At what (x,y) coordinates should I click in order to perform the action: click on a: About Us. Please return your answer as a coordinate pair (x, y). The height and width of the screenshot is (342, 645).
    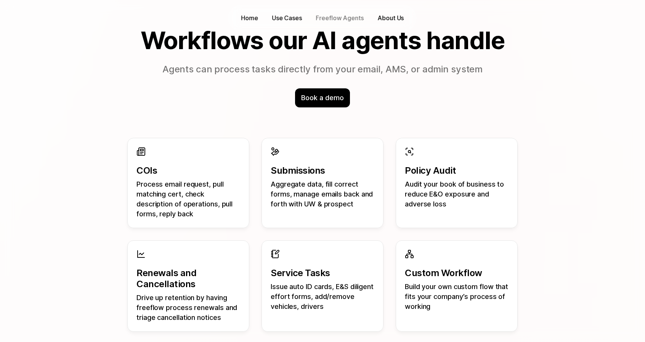
    Looking at the image, I should click on (391, 18).